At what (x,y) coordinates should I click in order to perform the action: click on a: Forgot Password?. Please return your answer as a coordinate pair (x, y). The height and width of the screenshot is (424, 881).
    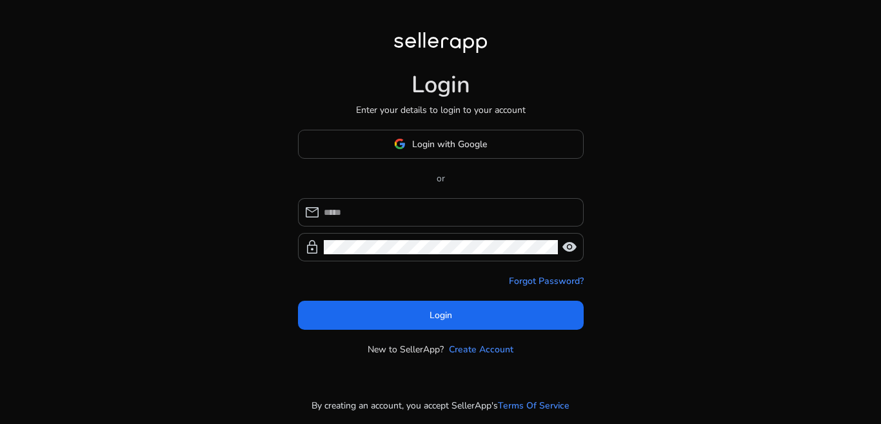
    Looking at the image, I should click on (546, 281).